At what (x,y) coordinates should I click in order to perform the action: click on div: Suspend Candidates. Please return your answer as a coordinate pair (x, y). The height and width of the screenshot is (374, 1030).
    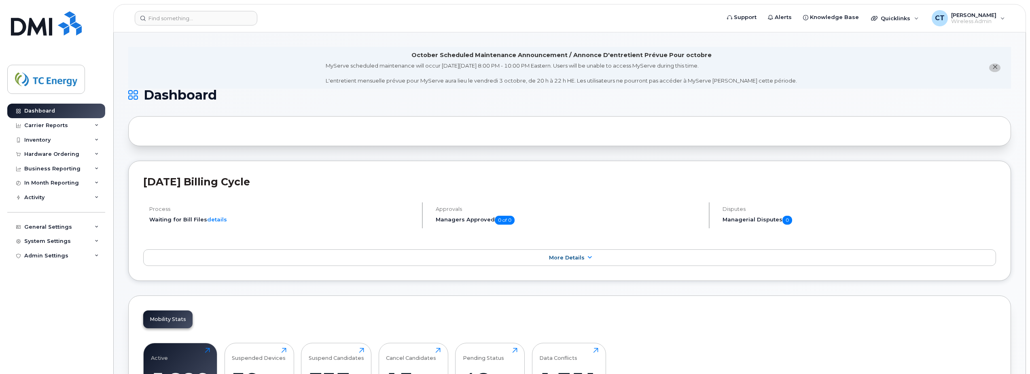
    Looking at the image, I should click on (336, 354).